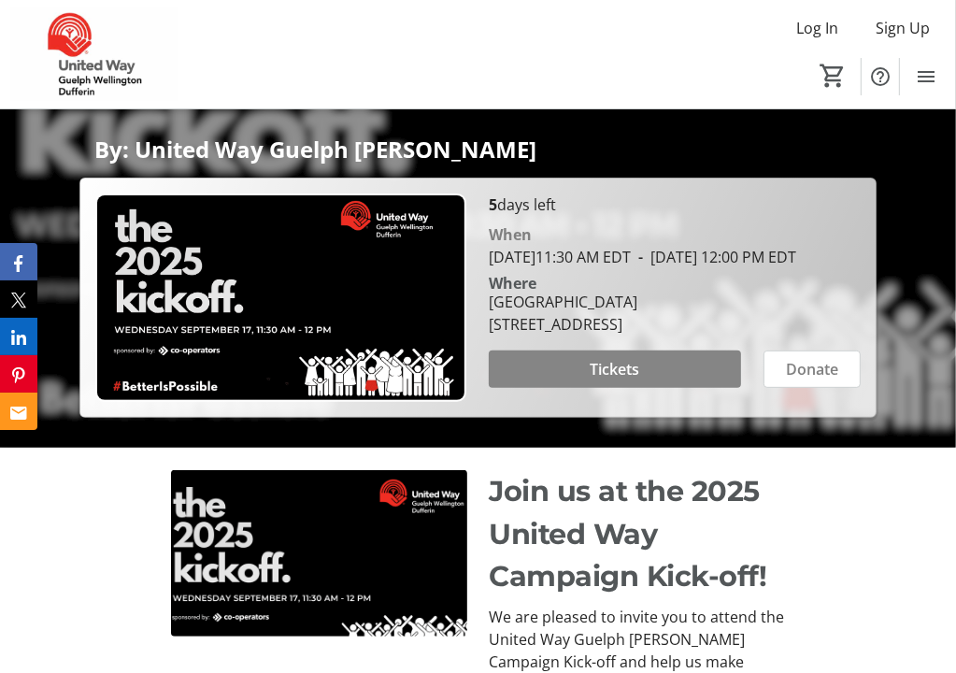  I want to click on p: Join us at the 2025 United Way Campaign Kick-off!, so click(637, 534).